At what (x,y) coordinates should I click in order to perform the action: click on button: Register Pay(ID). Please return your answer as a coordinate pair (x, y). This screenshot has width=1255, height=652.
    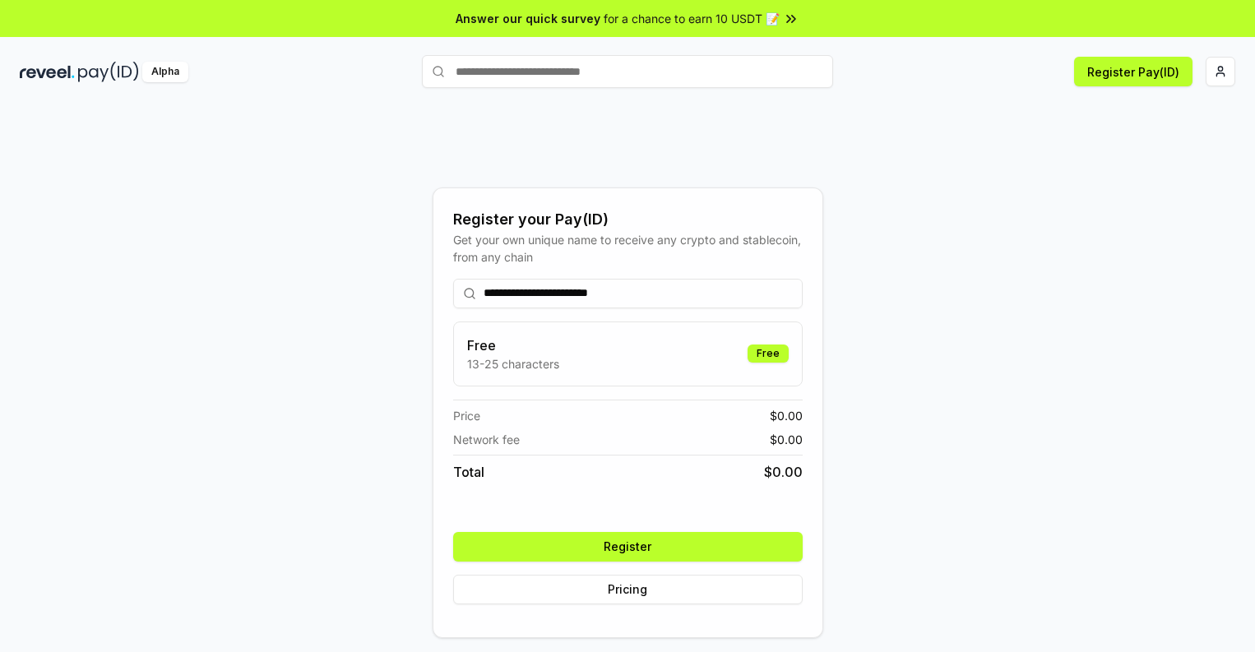
    Looking at the image, I should click on (1133, 72).